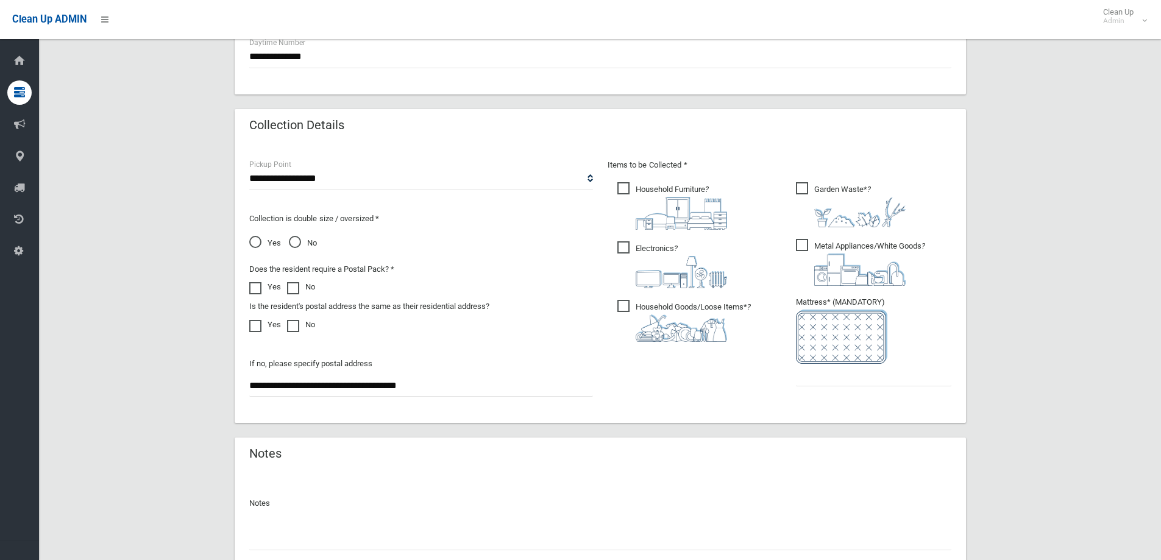  Describe the element at coordinates (1119, 21) in the screenshot. I see `small: Admin` at that location.